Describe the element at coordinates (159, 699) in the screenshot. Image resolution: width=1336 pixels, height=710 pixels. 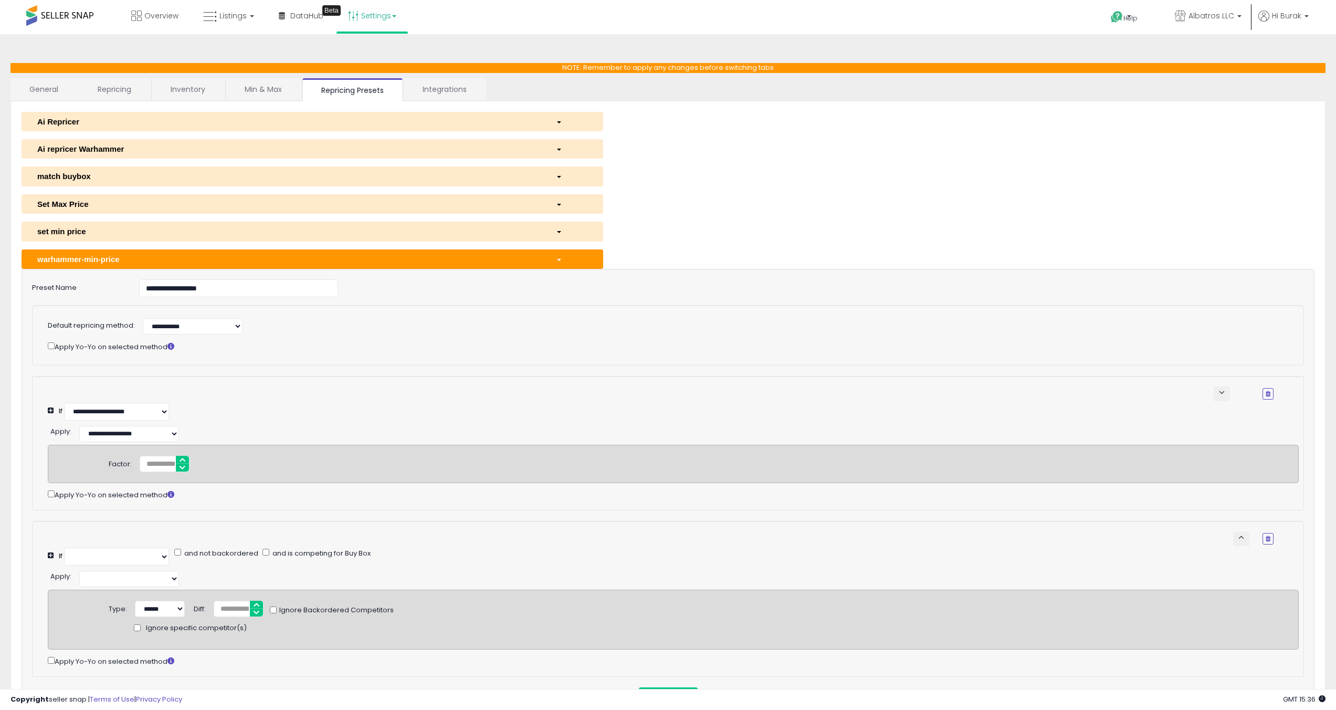
I see `a: Privacy Policy` at that location.